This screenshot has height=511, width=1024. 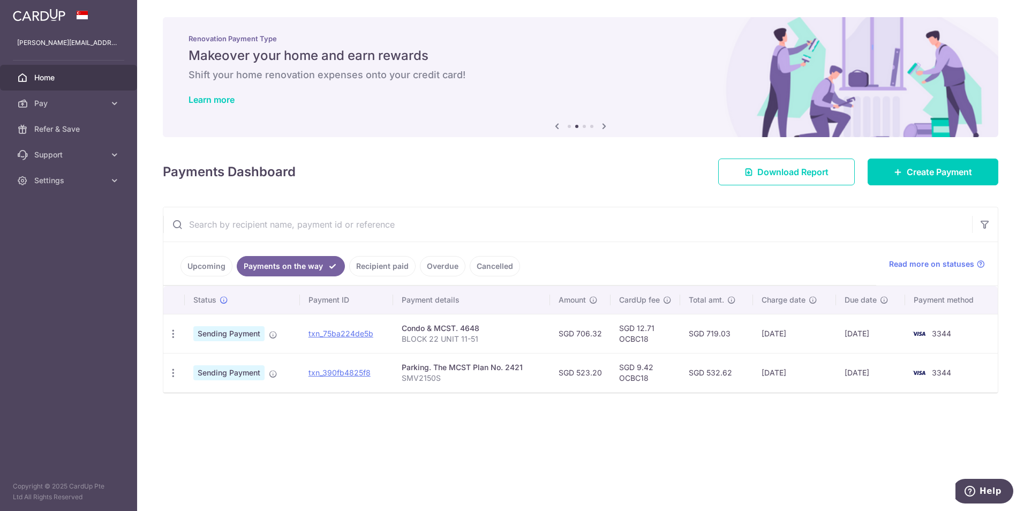 What do you see at coordinates (639, 300) in the screenshot?
I see `span: CardUp fee` at bounding box center [639, 300].